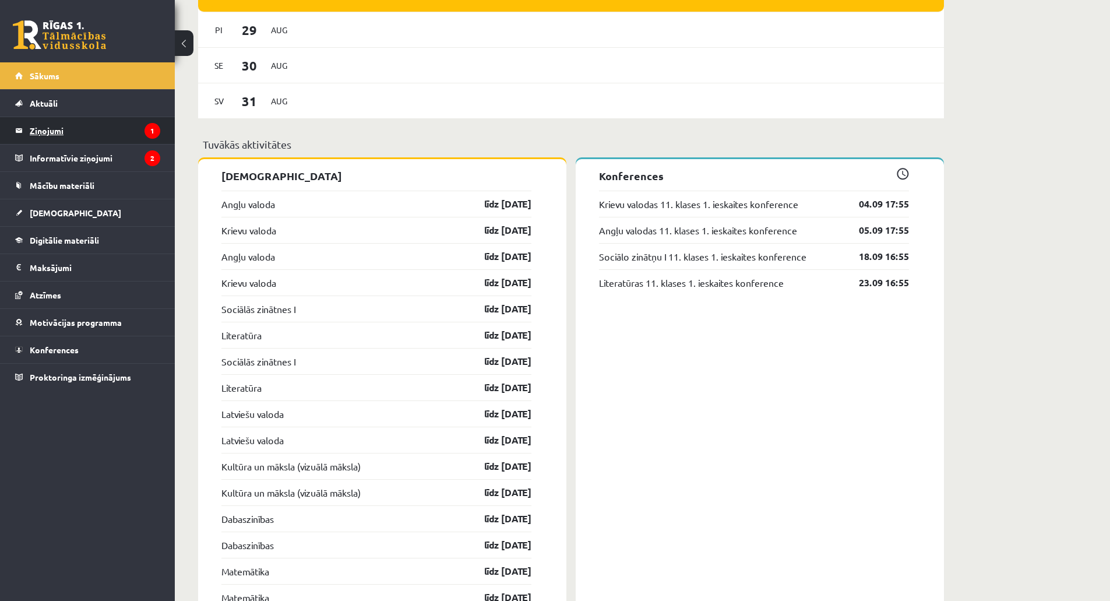  Describe the element at coordinates (875, 230) in the screenshot. I see `a: 05.09 17:55` at that location.